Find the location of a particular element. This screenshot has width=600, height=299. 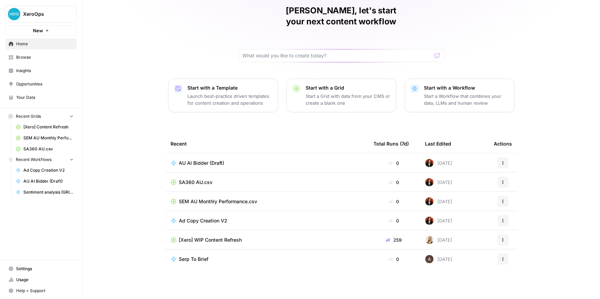

span: Recent Grids is located at coordinates (28, 117).